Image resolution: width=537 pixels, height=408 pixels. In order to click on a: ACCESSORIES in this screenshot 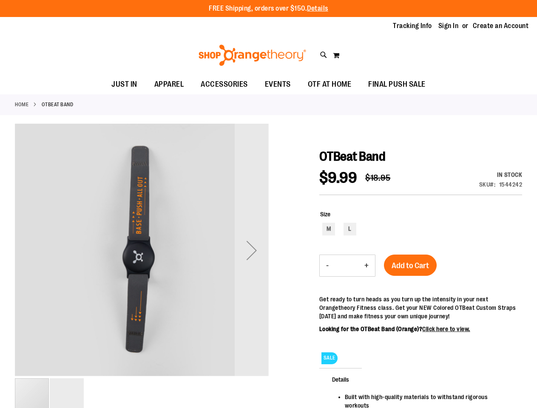, I will do `click(224, 84)`.